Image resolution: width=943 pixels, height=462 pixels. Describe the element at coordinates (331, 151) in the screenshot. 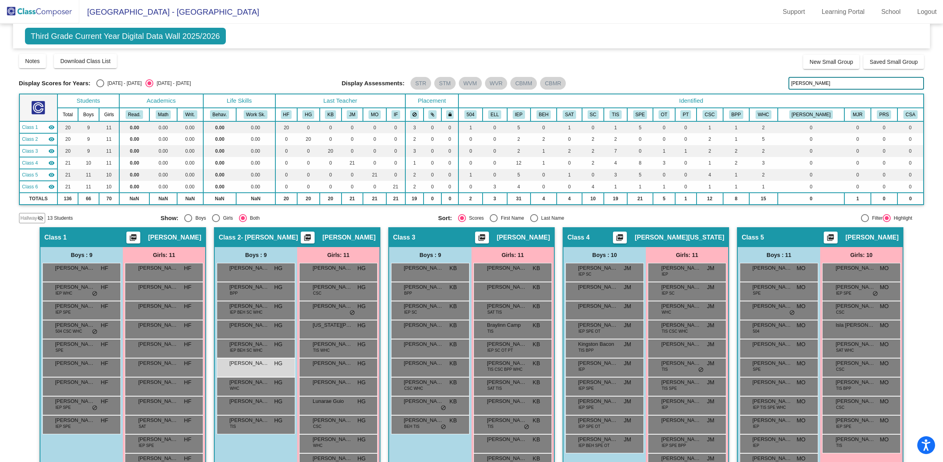

I see `td: 20` at that location.